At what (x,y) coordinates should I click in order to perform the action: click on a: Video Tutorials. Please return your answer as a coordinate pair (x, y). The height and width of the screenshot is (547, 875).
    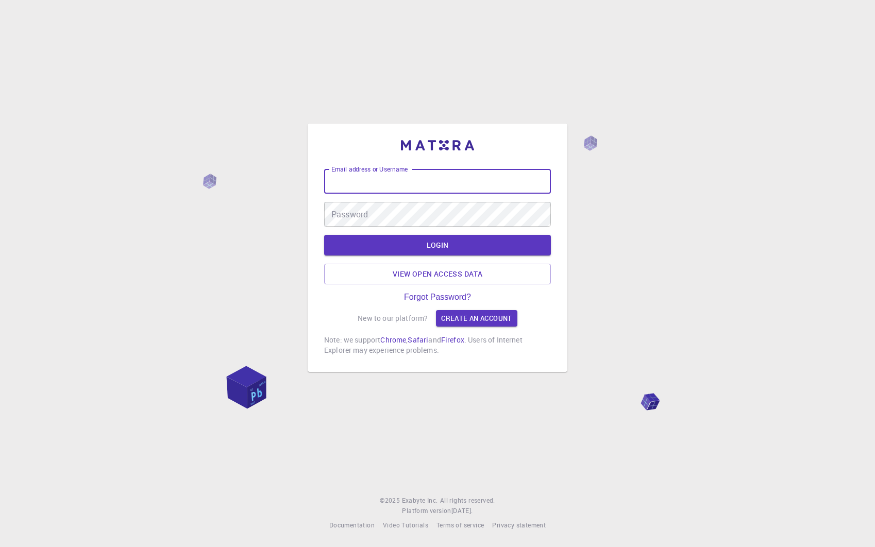
    Looking at the image, I should click on (405, 525).